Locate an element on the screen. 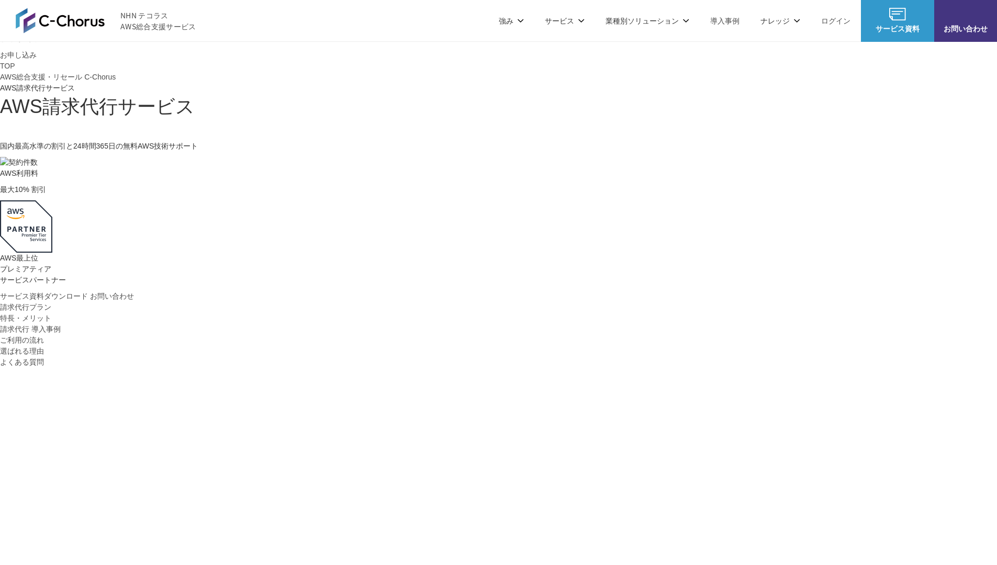 This screenshot has width=997, height=565. a: 導入事例 is located at coordinates (725, 20).